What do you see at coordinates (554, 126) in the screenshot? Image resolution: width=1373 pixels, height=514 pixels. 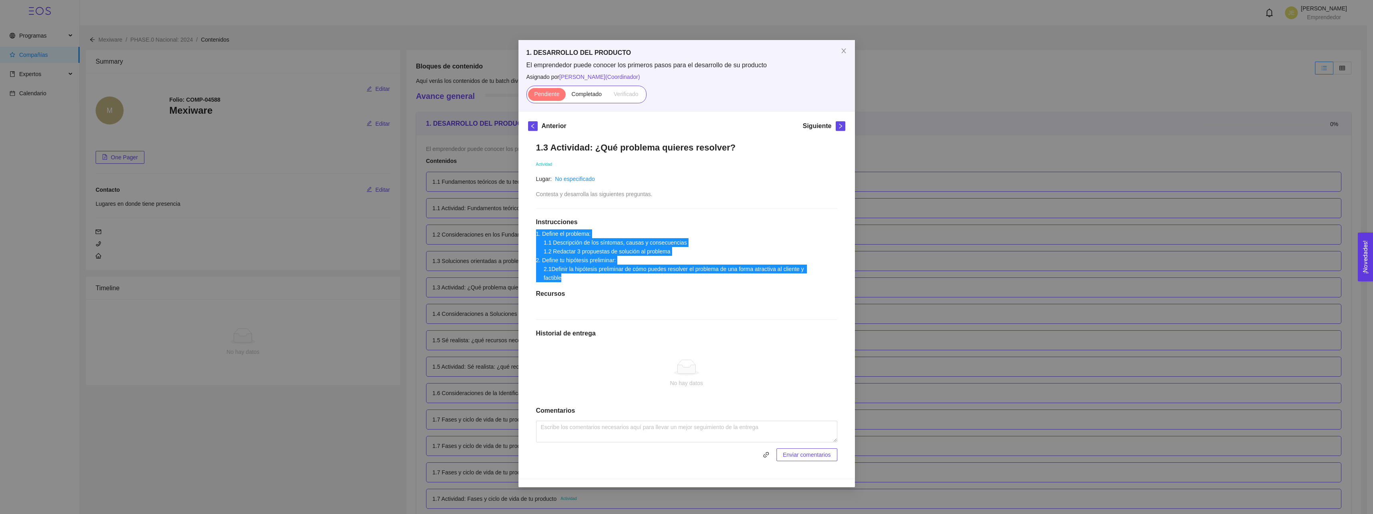 I see `h5: Anterior` at bounding box center [554, 126].